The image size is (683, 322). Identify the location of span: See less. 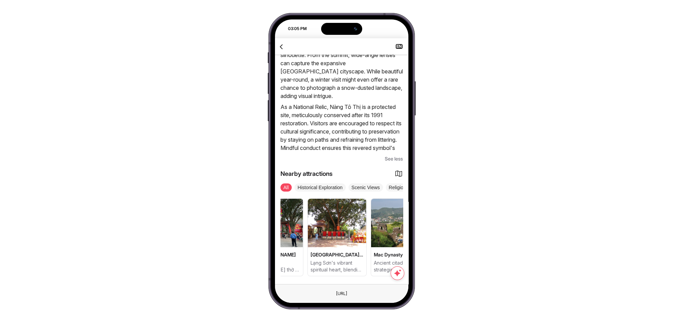
(393, 159).